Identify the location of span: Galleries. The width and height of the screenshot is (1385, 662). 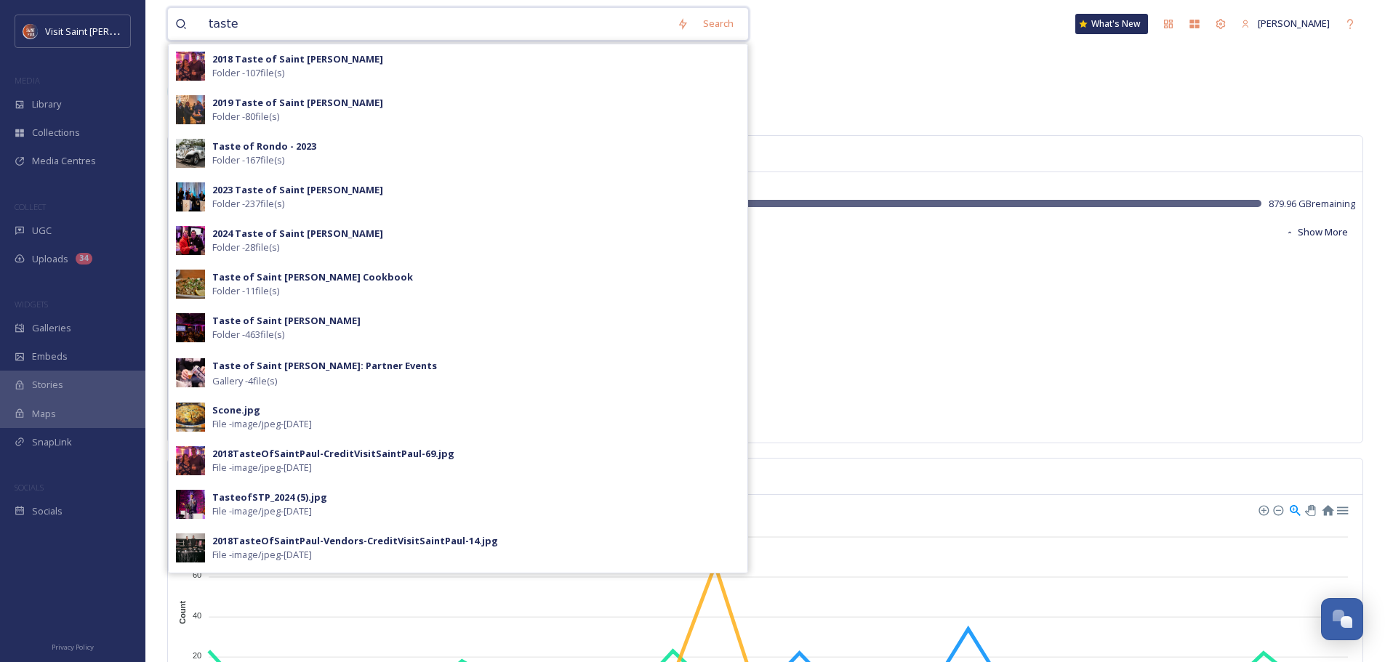
(52, 328).